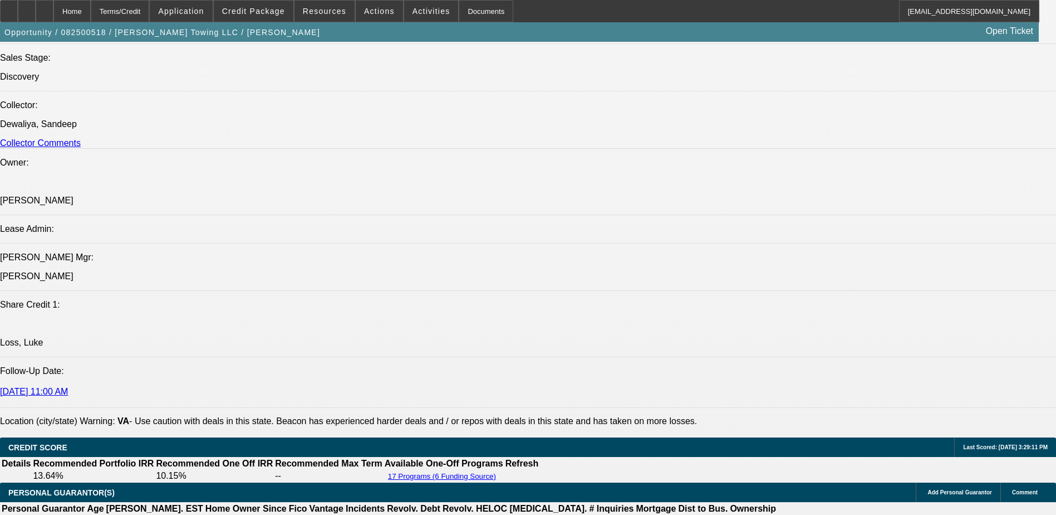 Image resolution: width=1056 pixels, height=515 pixels. What do you see at coordinates (703, 508) in the screenshot?
I see `b: Dist to Bus.` at bounding box center [703, 508].